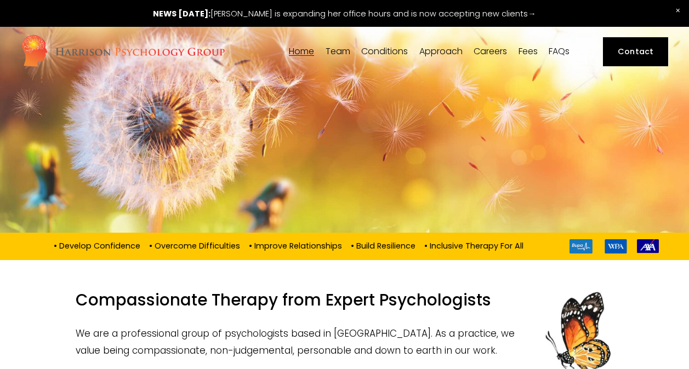 This screenshot has height=369, width=689. I want to click on a: Careers, so click(490, 52).